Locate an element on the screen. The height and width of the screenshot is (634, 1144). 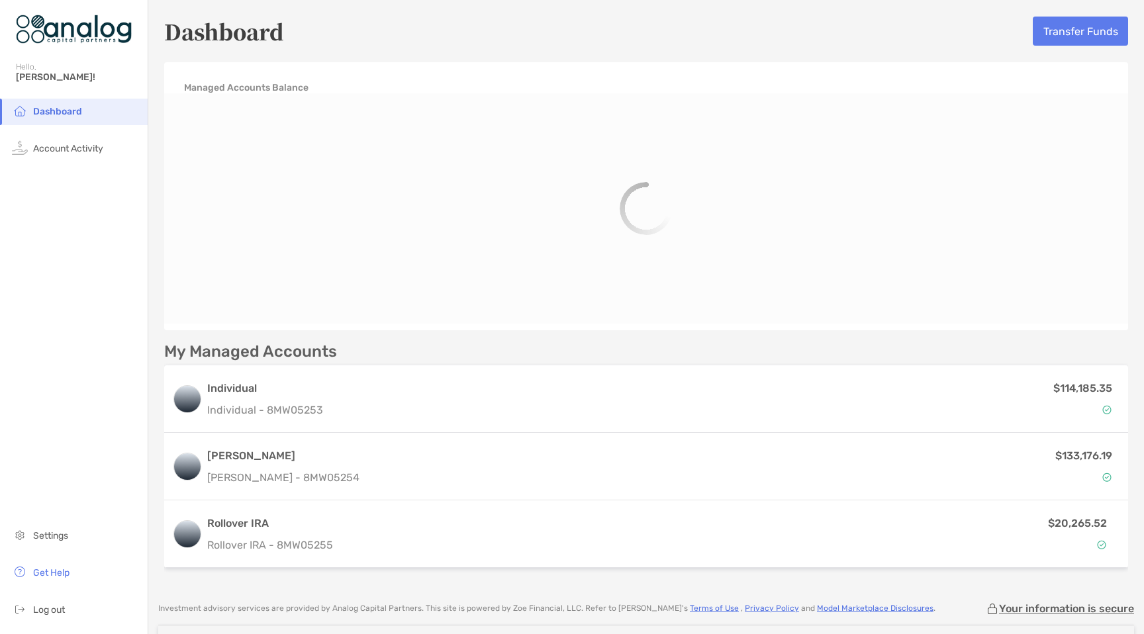
img: activity icon is located at coordinates (20, 148).